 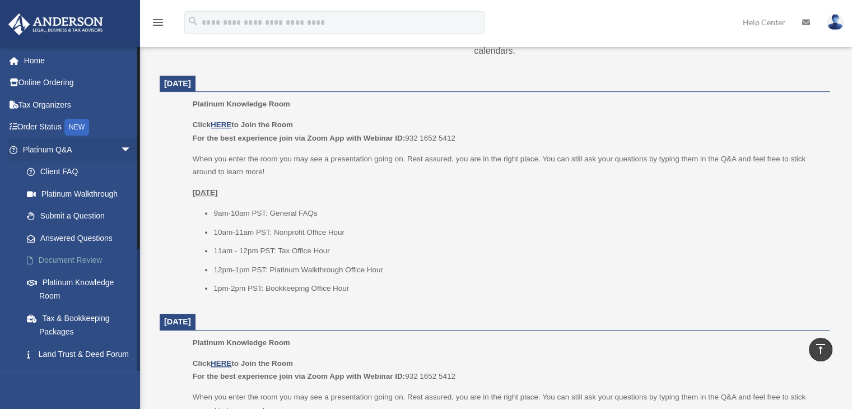 I want to click on i: search, so click(x=193, y=21).